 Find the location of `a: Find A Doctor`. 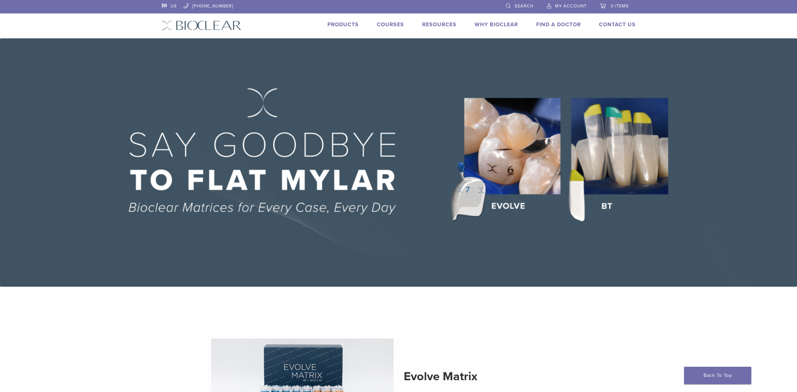

a: Find A Doctor is located at coordinates (559, 25).